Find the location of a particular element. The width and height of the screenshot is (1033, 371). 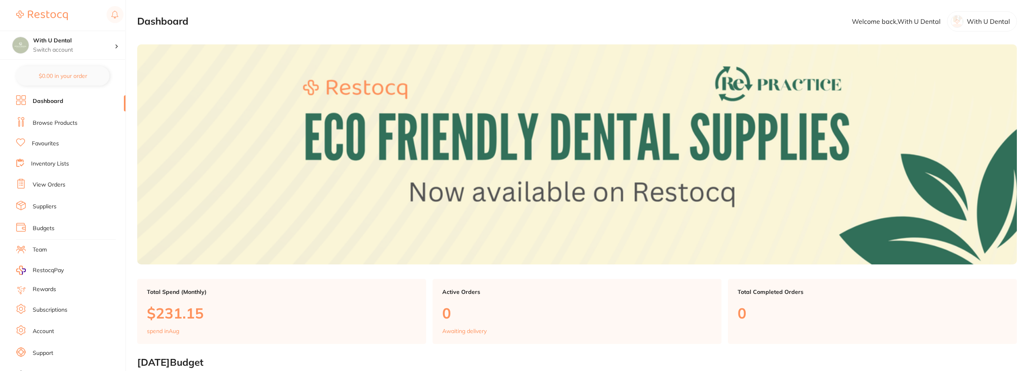

img: RestocqPay is located at coordinates (21, 270).